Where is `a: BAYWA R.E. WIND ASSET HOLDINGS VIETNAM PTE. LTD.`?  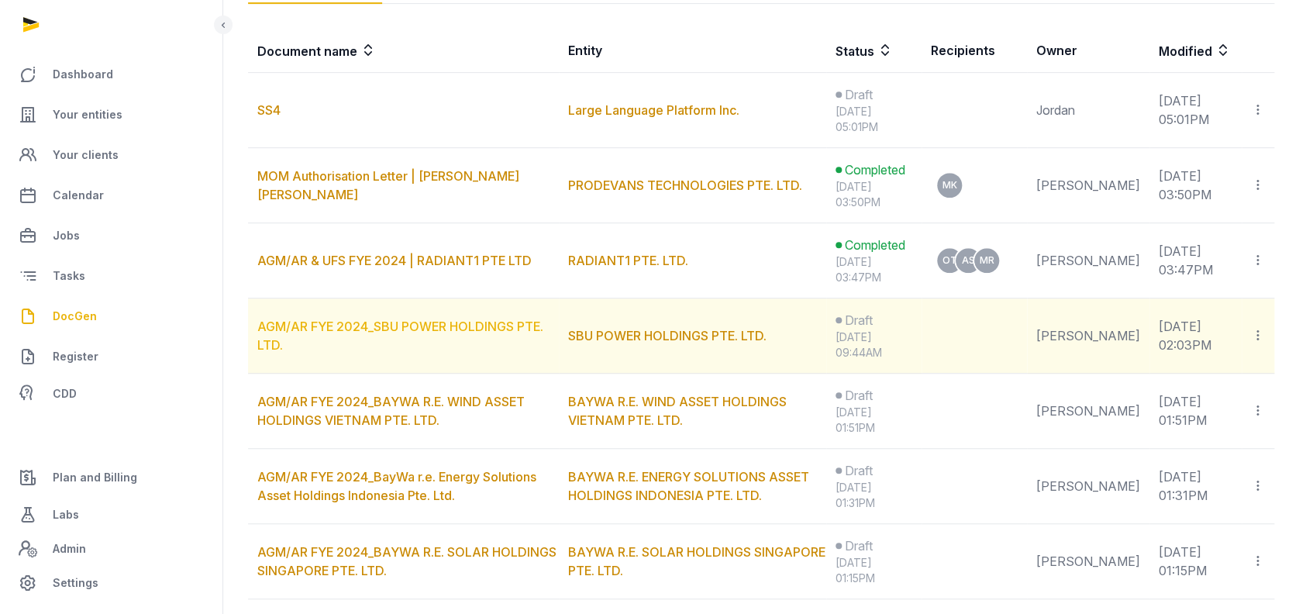
a: BAYWA R.E. WIND ASSET HOLDINGS VIETNAM PTE. LTD. is located at coordinates (677, 411).